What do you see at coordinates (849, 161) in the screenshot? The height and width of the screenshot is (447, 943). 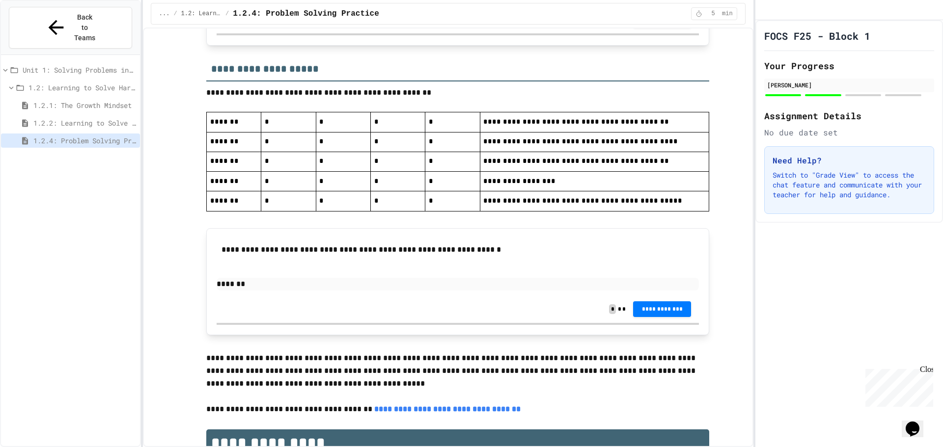 I see `h3: Need Help?` at bounding box center [849, 161].